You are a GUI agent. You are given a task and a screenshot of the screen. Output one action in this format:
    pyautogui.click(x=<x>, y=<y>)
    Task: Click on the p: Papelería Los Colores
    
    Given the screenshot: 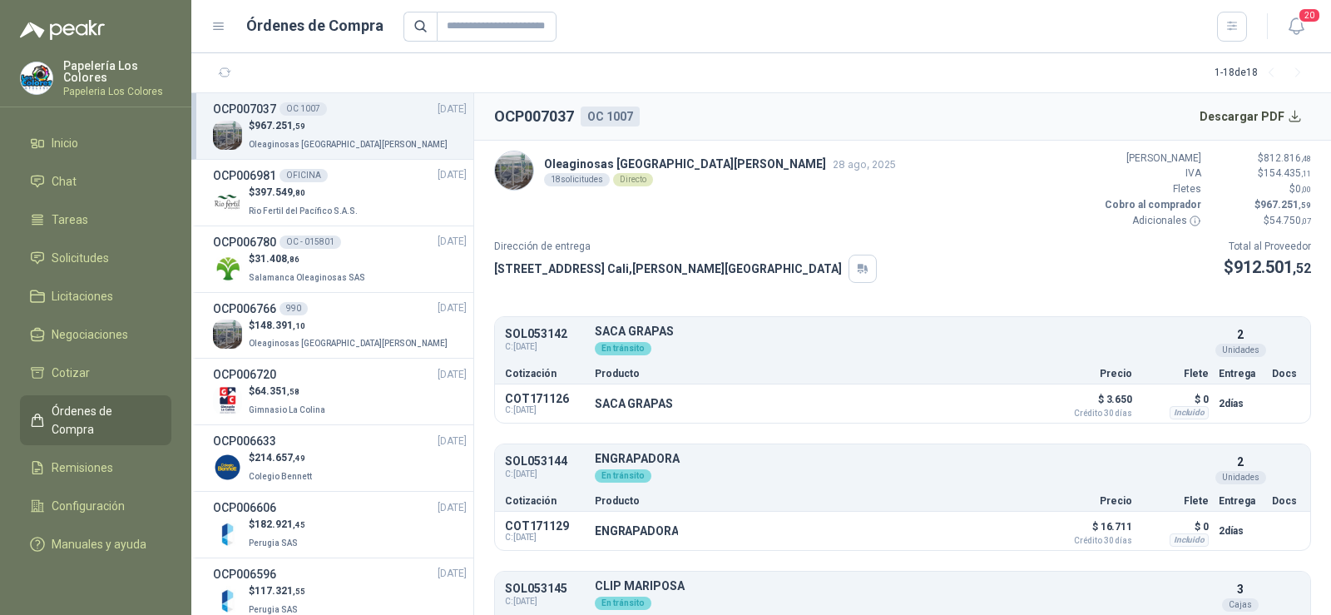 What is the action you would take?
    pyautogui.click(x=117, y=72)
    